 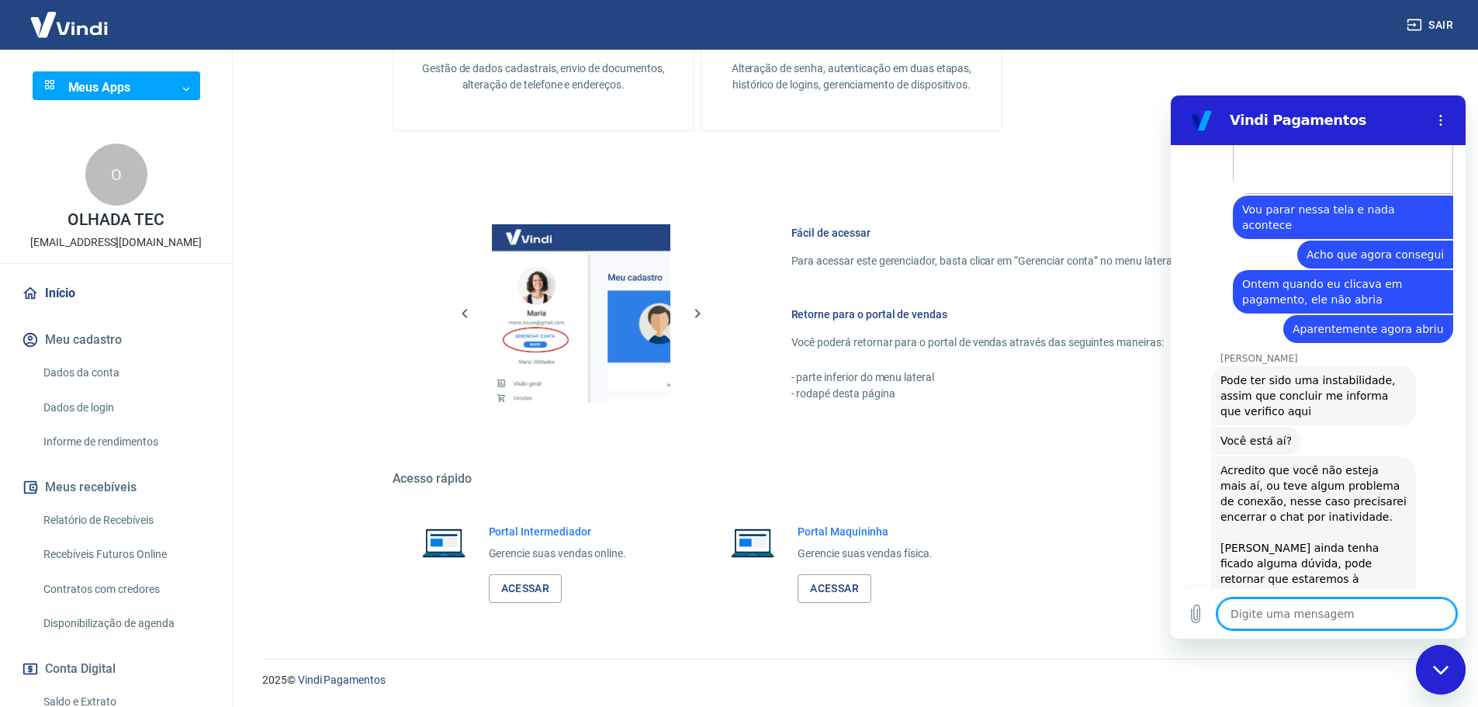 What do you see at coordinates (125, 520) in the screenshot?
I see `a: Relatório de Recebíveis` at bounding box center [125, 520].